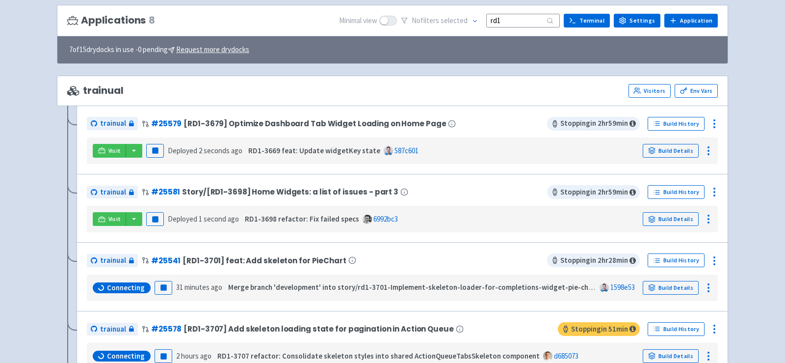  I want to click on span: selected, so click(454, 20).